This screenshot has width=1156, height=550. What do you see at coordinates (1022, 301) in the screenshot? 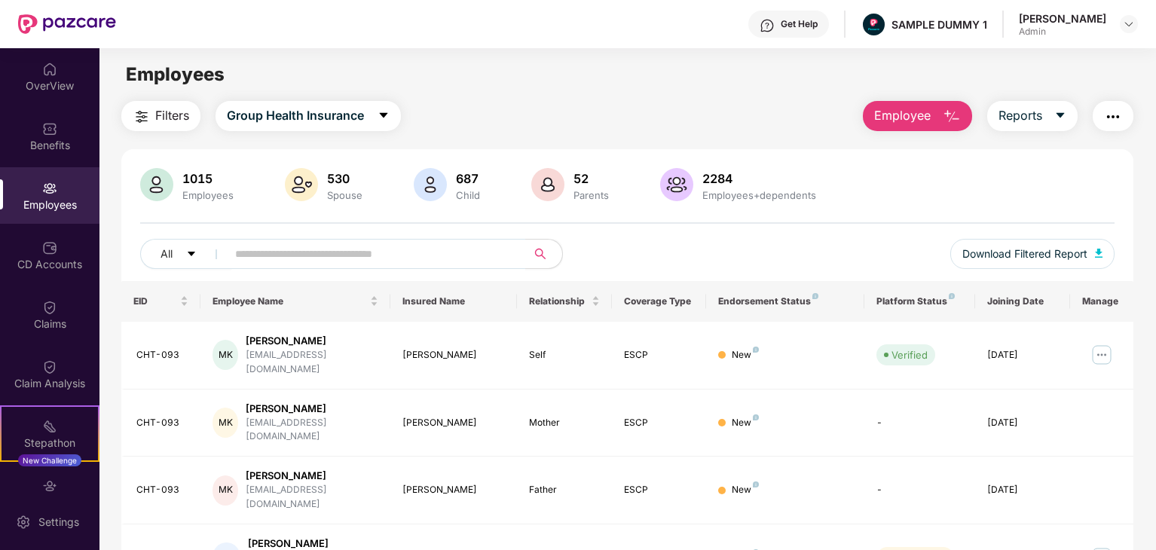
I see `th: Joining Date` at bounding box center [1022, 301].